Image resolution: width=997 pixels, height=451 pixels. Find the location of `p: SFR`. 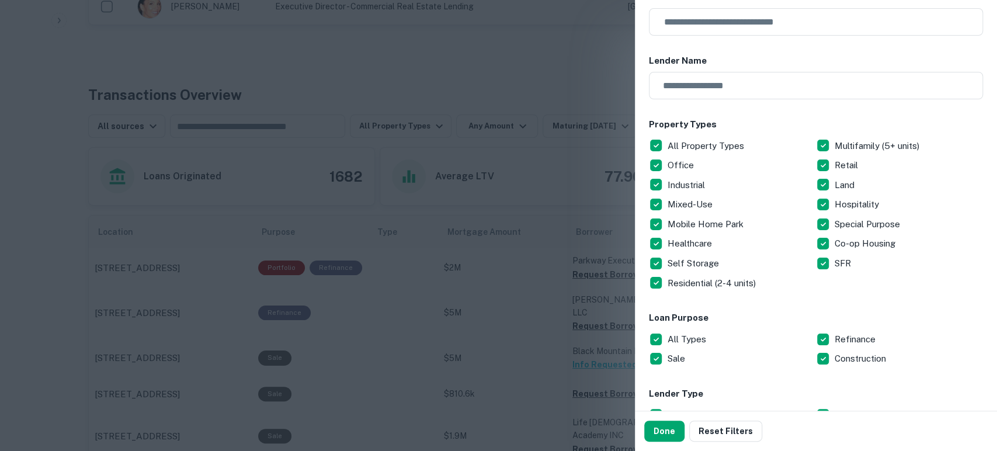

p: SFR is located at coordinates (844, 263).